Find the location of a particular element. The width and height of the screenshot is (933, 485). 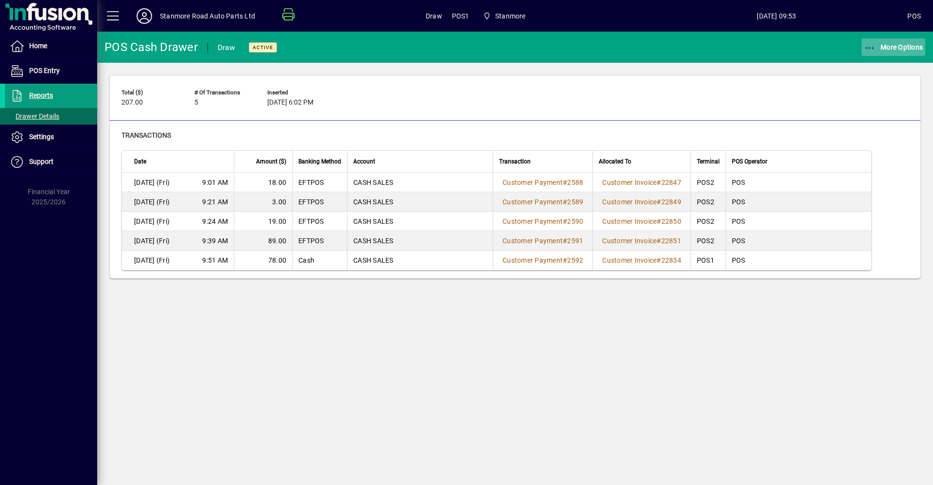

span: Draw is located at coordinates (434, 16).